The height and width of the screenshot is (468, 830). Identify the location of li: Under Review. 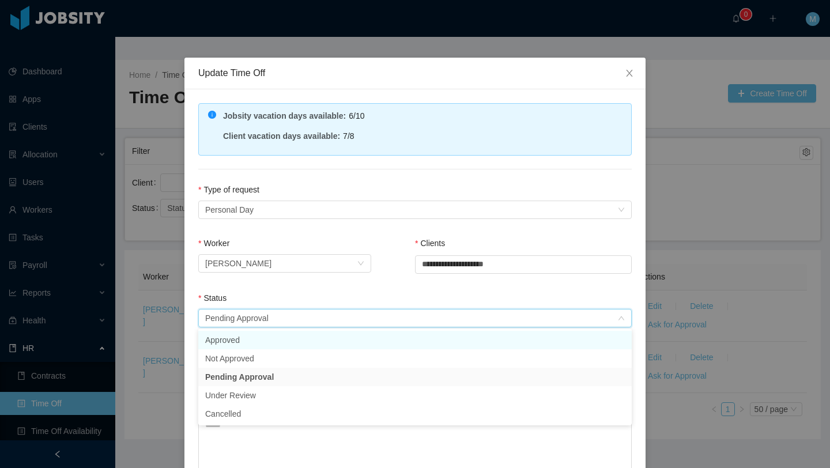
(415, 395).